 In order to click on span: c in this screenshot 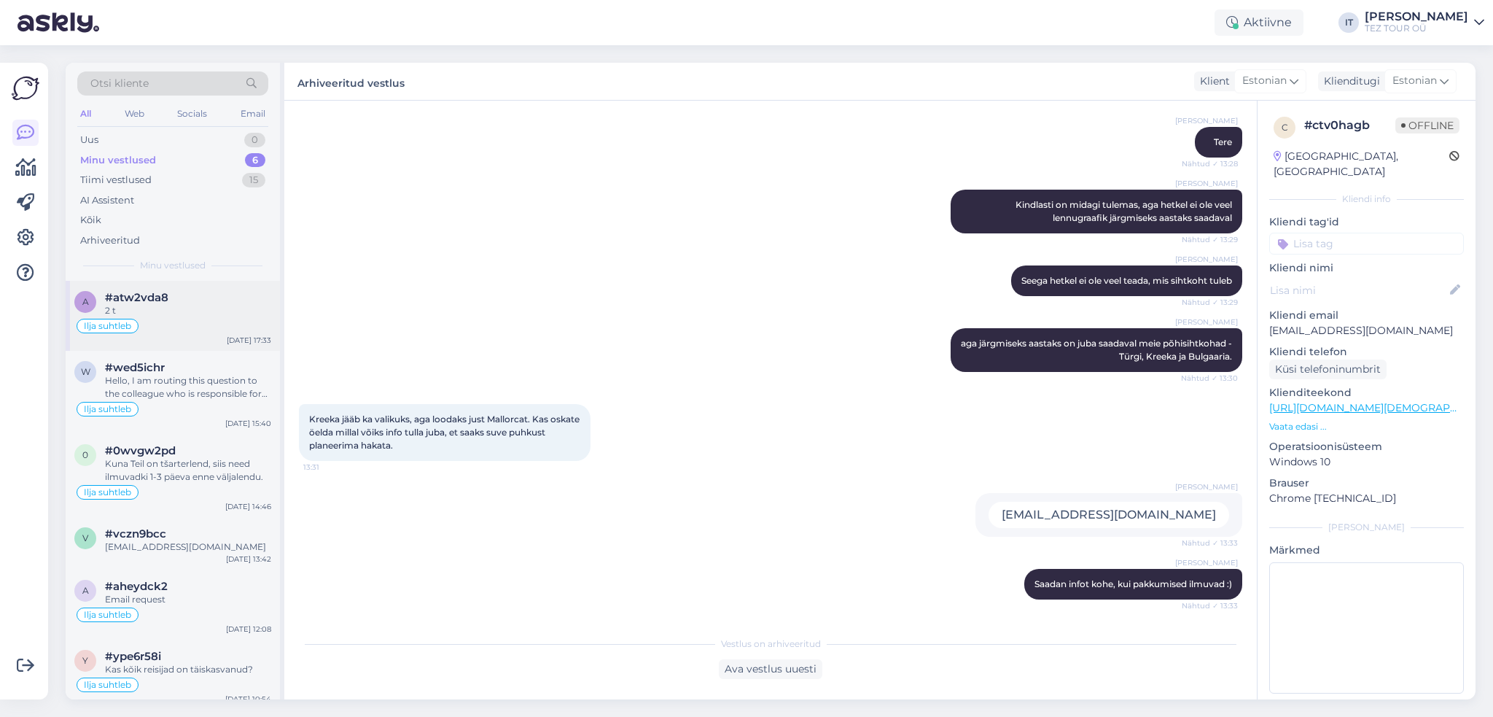, I will do `click(1285, 127)`.